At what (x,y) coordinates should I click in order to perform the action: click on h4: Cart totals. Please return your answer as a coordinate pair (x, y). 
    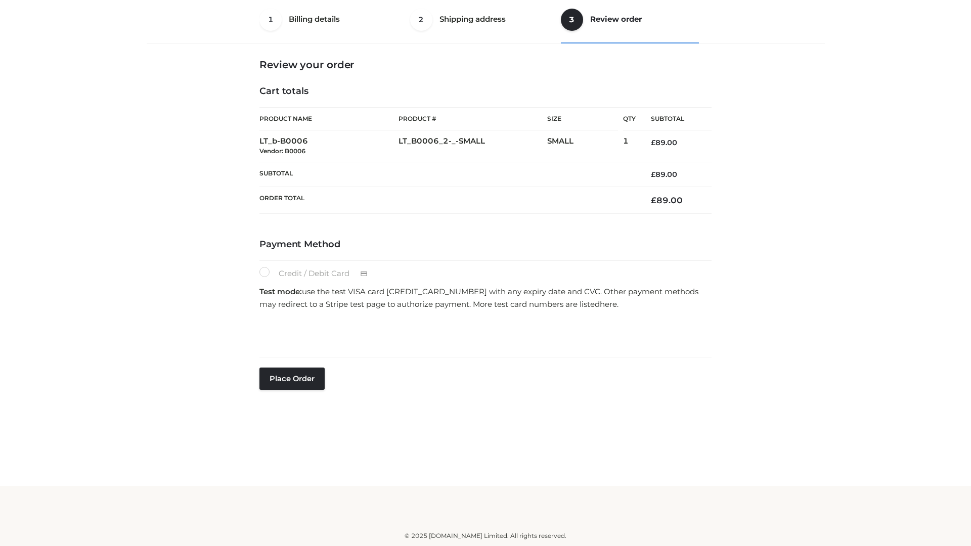
    Looking at the image, I should click on (486, 92).